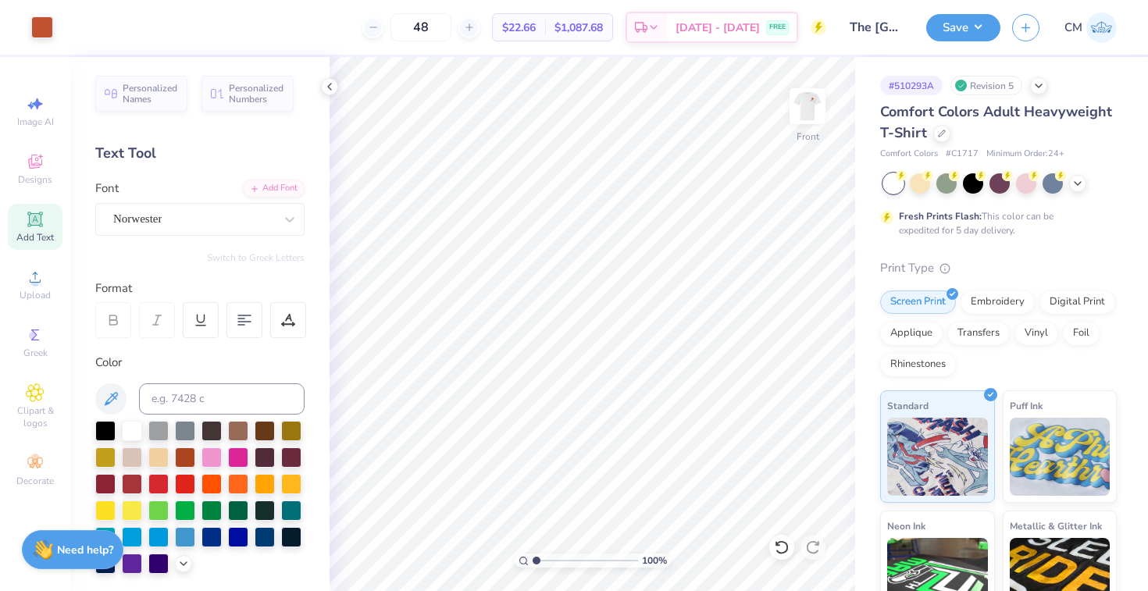 The width and height of the screenshot is (1148, 591). What do you see at coordinates (1060, 457) in the screenshot?
I see `img: Puff Ink` at bounding box center [1060, 457].